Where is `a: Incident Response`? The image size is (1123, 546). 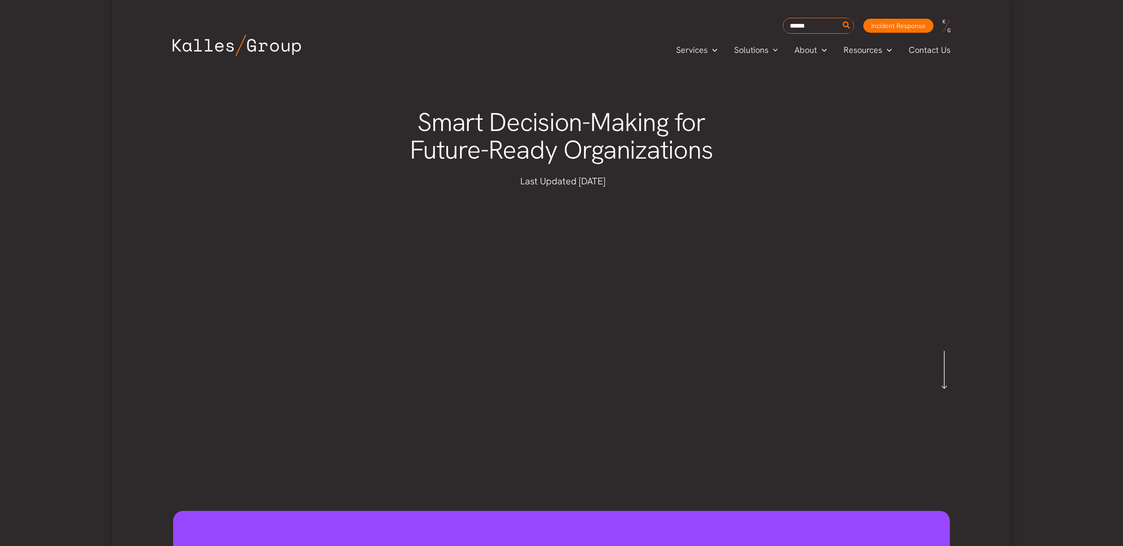 a: Incident Response is located at coordinates (899, 26).